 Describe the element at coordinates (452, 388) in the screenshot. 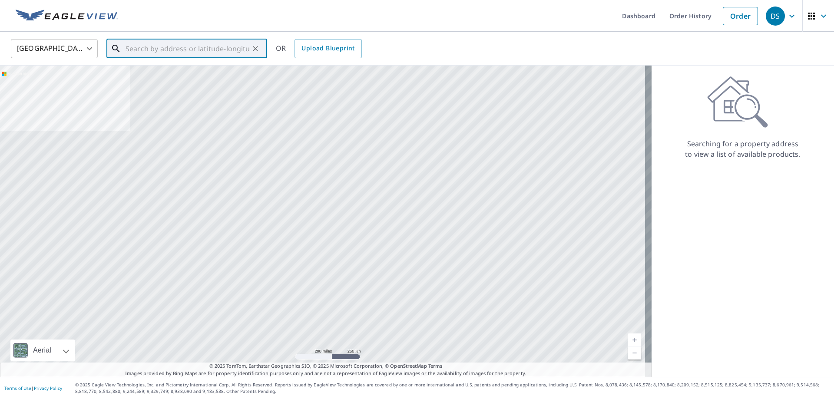

I see `p: © 2025 Eagle View Technologies, Inc. and Pictometry International Corp. All Rights Reserved. Repo...` at that location.